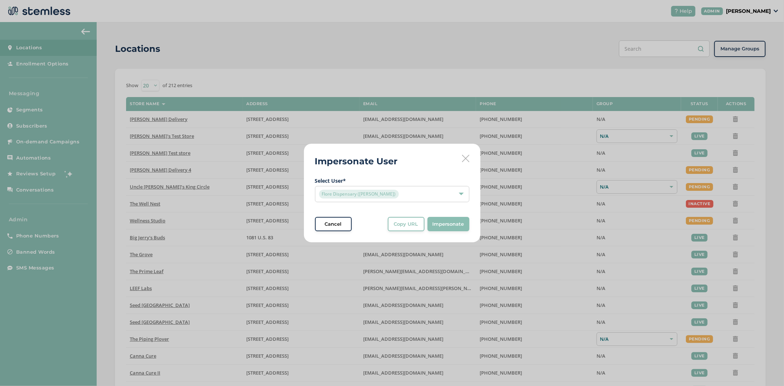  What do you see at coordinates (392, 181) in the screenshot?
I see `label: Select User` at bounding box center [392, 181].